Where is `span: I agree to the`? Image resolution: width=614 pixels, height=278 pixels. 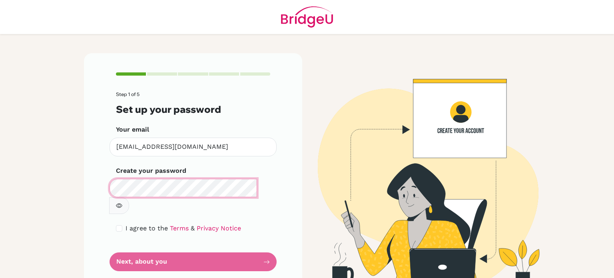
span: I agree to the is located at coordinates (147, 228).